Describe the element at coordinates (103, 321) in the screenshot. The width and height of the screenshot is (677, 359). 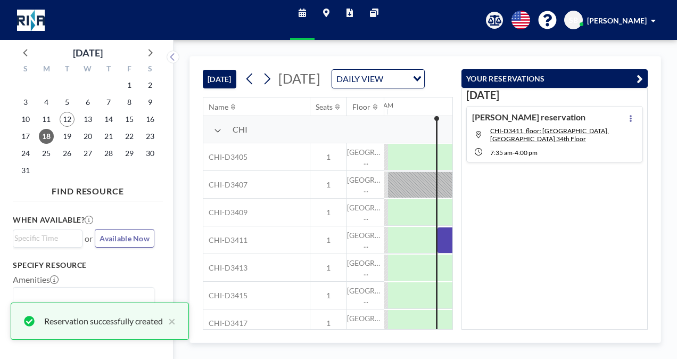
I see `div: Reservation successfully created` at that location.